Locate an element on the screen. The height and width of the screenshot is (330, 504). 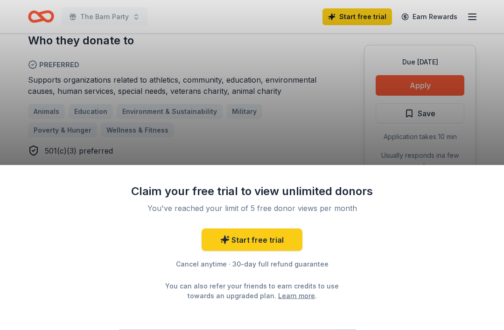
div: You can also refer your friends to earn credits to use towards an upgraded plan. . is located at coordinates (252, 291).